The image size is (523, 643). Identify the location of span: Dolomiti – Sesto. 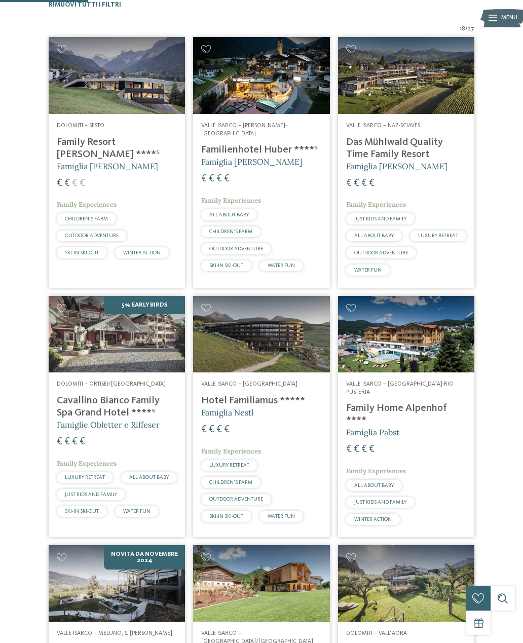
(81, 126).